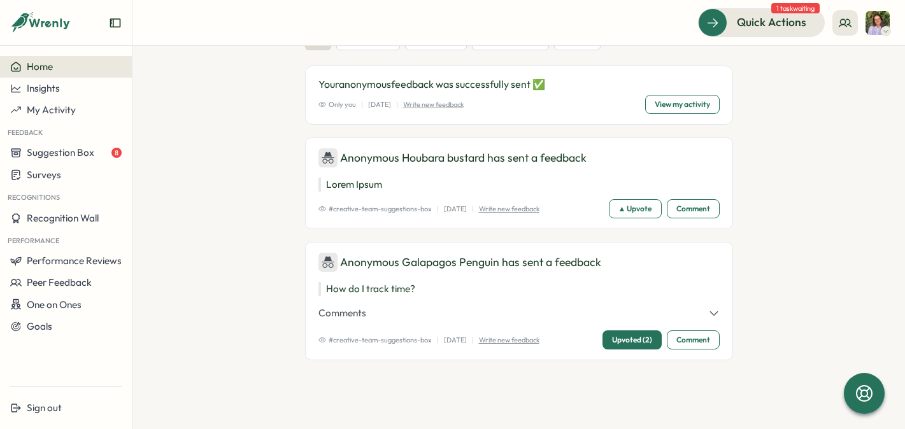 The height and width of the screenshot is (429, 905). I want to click on span: Suggestion Box, so click(60, 152).